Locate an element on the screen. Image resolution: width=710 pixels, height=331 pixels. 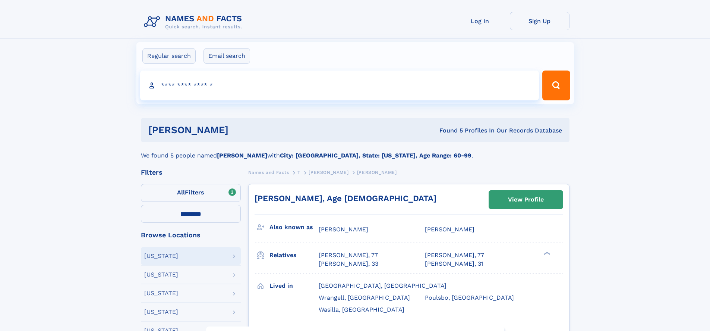
a: Sign Up is located at coordinates (540, 21).